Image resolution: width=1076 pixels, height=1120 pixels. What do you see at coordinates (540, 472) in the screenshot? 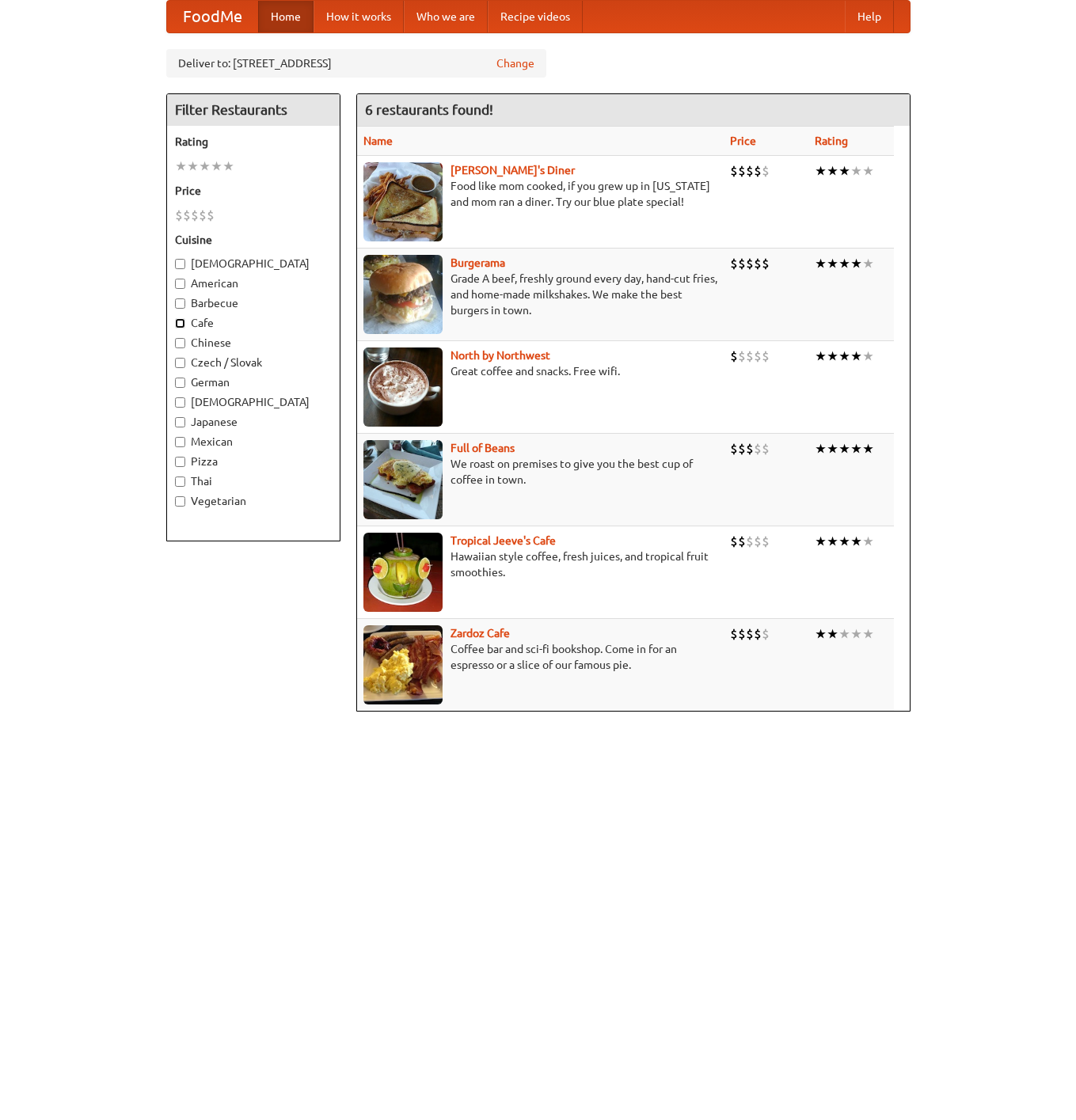
I see `p: We roast on premises to give you the best cup of coffee in town.` at bounding box center [540, 472].